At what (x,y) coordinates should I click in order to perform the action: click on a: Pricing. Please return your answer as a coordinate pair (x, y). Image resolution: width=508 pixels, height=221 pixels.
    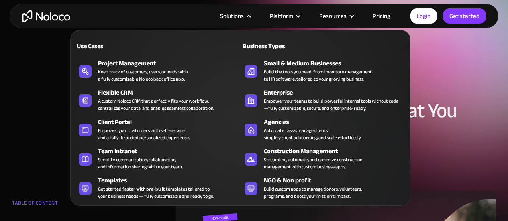
    Looking at the image, I should click on (381, 16).